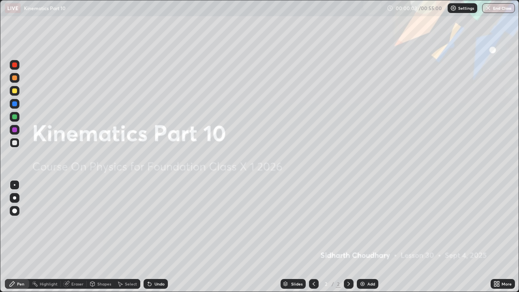  Describe the element at coordinates (21, 284) in the screenshot. I see `div: Pen` at that location.